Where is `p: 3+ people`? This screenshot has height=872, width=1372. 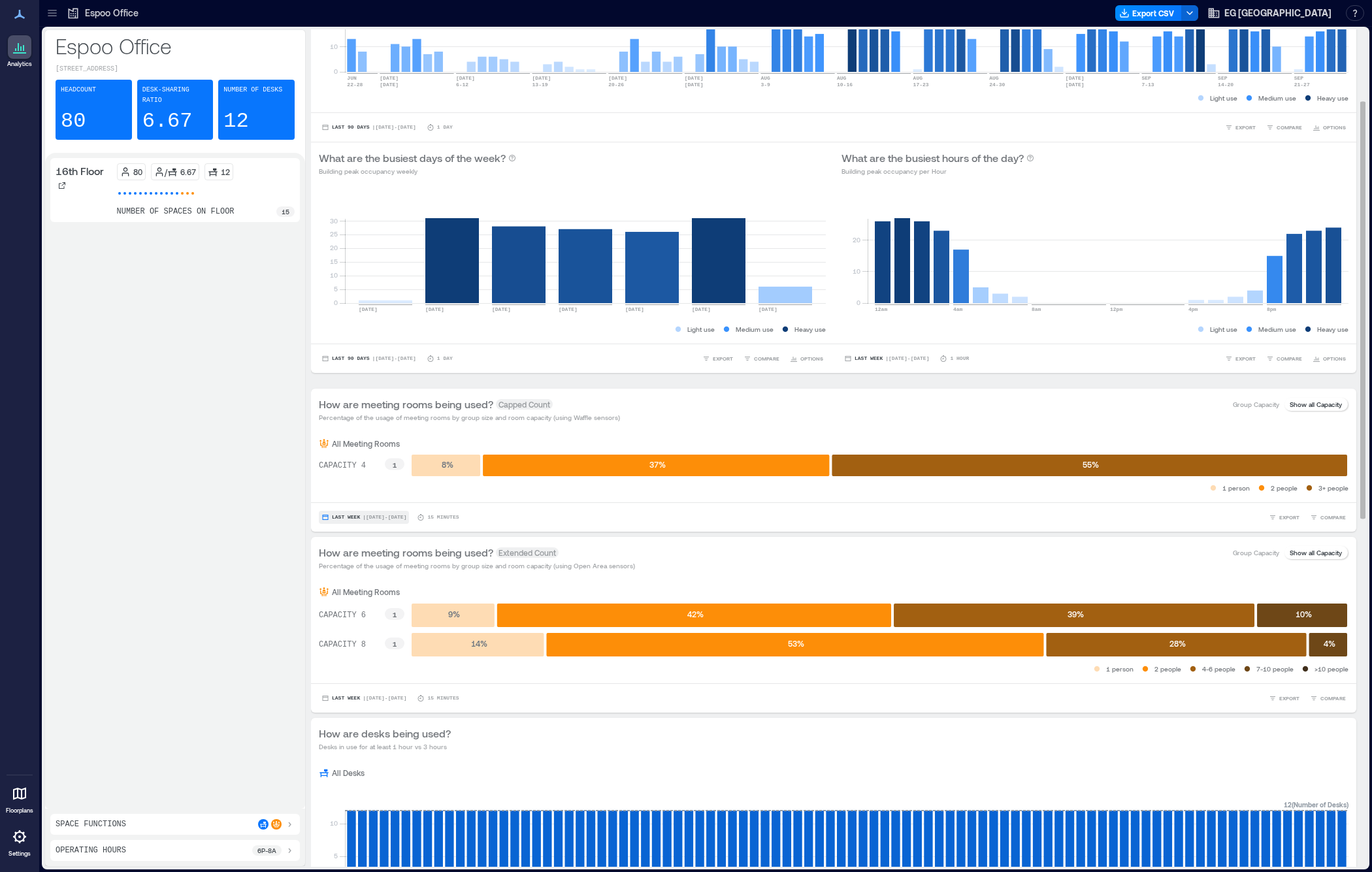 p: 3+ people is located at coordinates (1334, 488).